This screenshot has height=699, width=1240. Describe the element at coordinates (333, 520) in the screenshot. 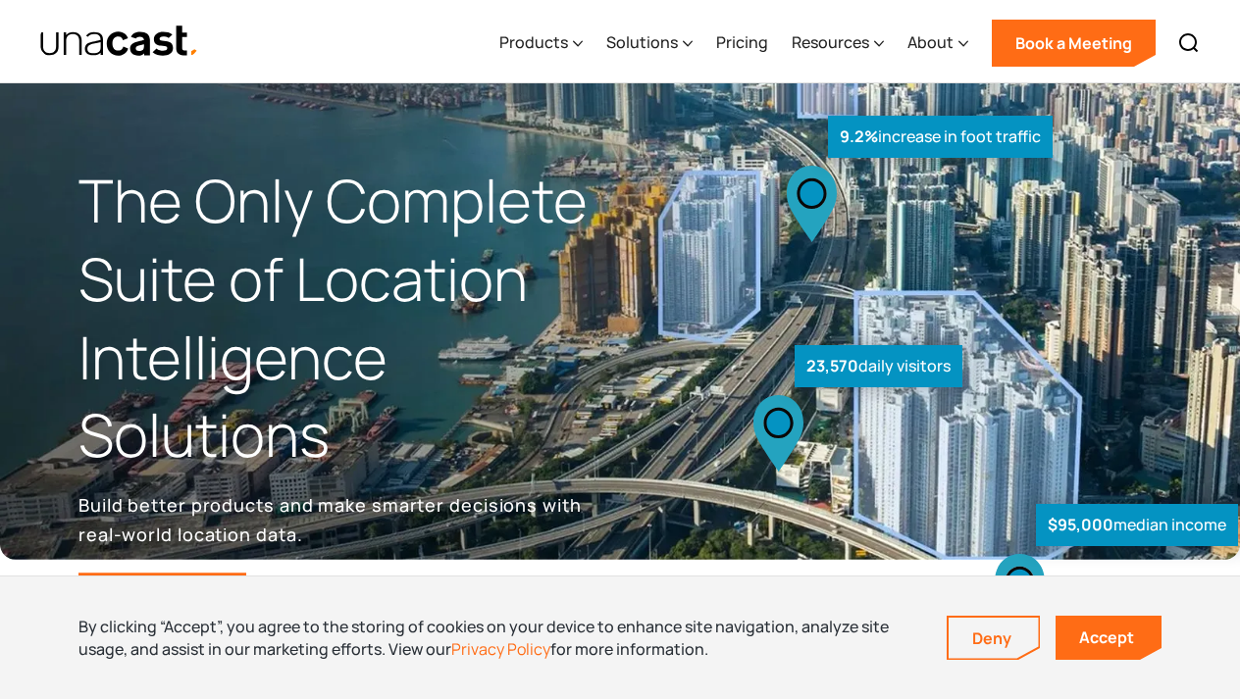

I see `p: Build better products and make smarter decisions with real-world location data.` at that location.